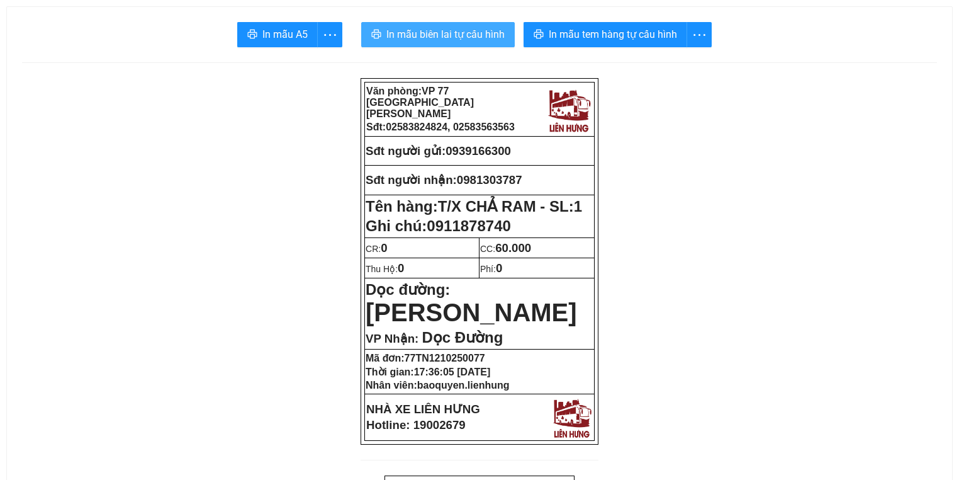  What do you see at coordinates (405, 150) in the screenshot?
I see `strong: Sđt người gửi:` at bounding box center [405, 150].